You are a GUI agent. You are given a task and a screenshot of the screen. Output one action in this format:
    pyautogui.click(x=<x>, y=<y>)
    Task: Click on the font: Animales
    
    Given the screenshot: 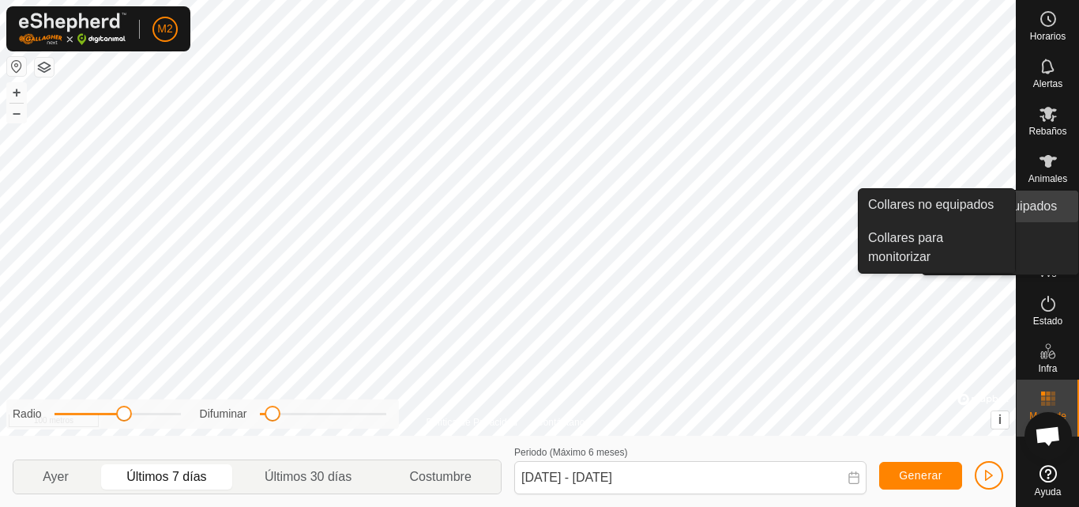 What is the action you would take?
    pyautogui.click(x=1048, y=179)
    